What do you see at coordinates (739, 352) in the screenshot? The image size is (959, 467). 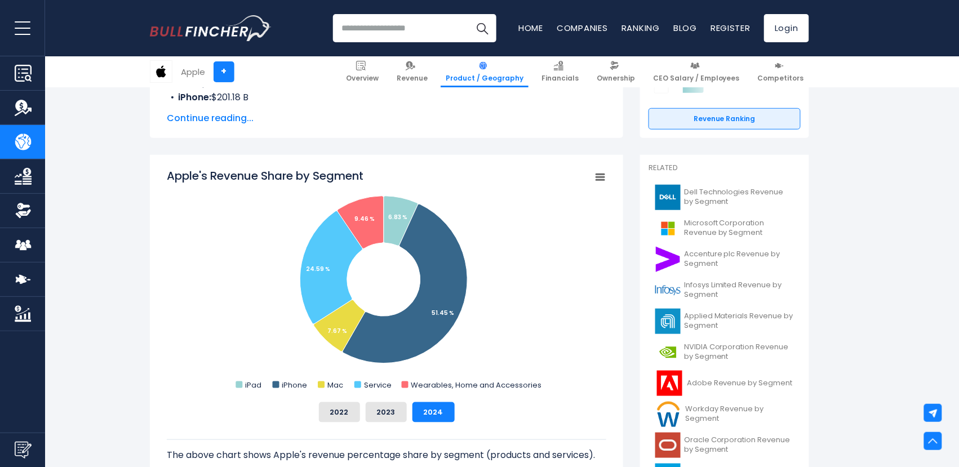 I see `span: NVIDIA Corporation Revenue by Segment` at bounding box center [739, 352].